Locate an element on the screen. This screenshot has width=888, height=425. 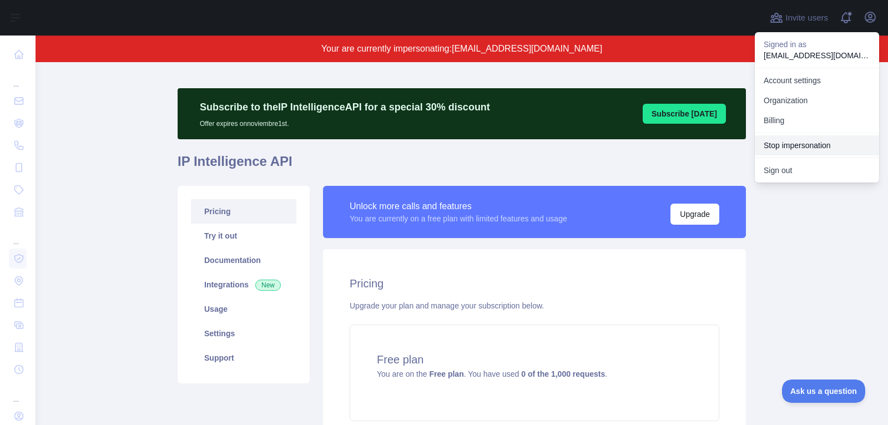
a: Pricing is located at coordinates (244, 212).